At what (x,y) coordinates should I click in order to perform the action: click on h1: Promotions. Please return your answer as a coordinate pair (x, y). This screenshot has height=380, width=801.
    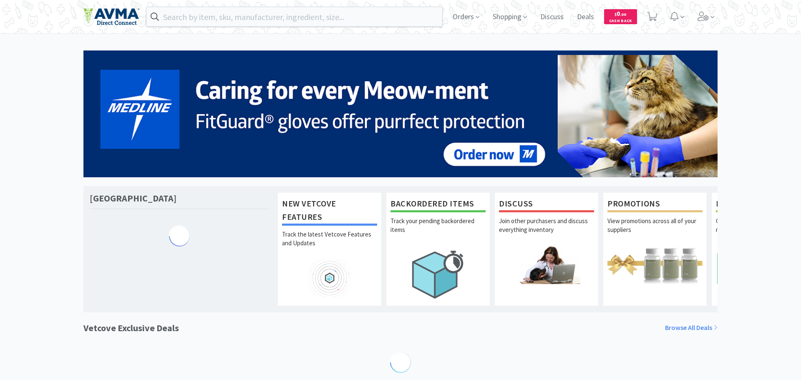
    Looking at the image, I should click on (655, 204).